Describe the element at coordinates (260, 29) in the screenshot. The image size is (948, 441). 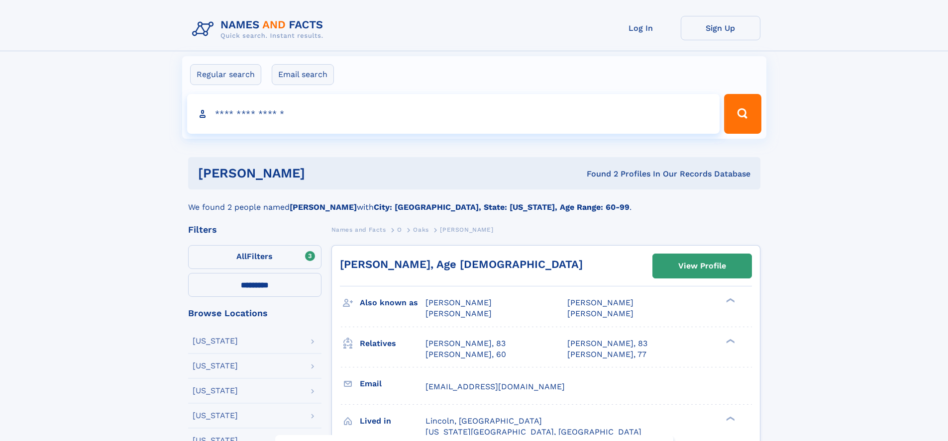
I see `img: Logo Names and Facts` at that location.